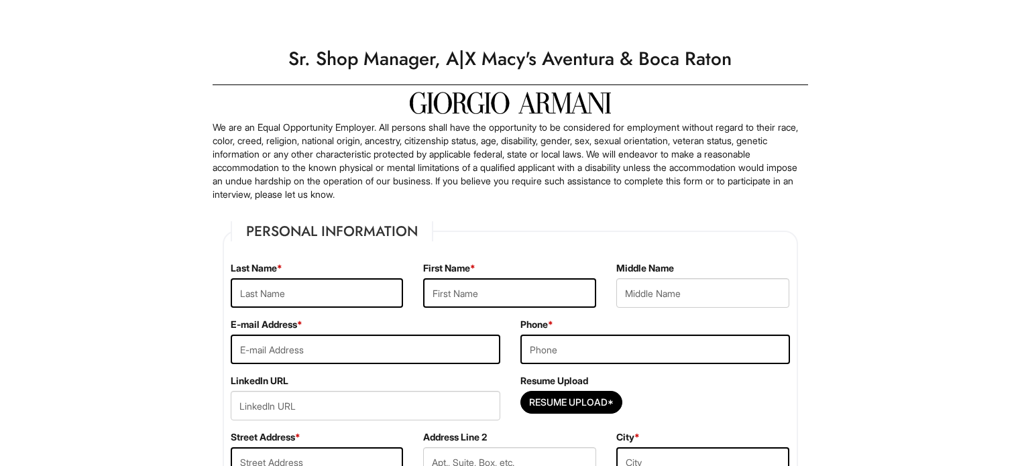  Describe the element at coordinates (655, 349) in the screenshot. I see `input: Phone` at that location.